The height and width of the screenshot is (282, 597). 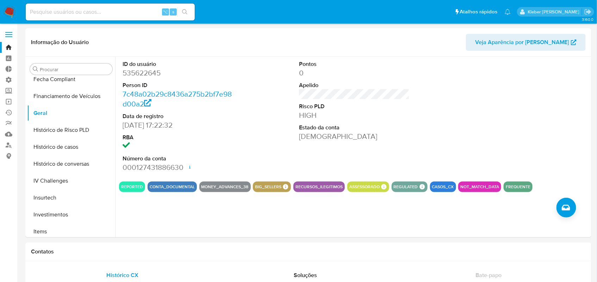 I want to click on button: Investimentos, so click(x=71, y=215).